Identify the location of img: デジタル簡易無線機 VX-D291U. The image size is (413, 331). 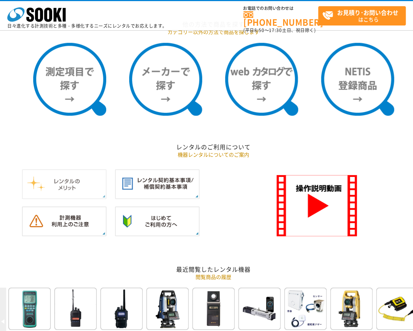
(75, 309).